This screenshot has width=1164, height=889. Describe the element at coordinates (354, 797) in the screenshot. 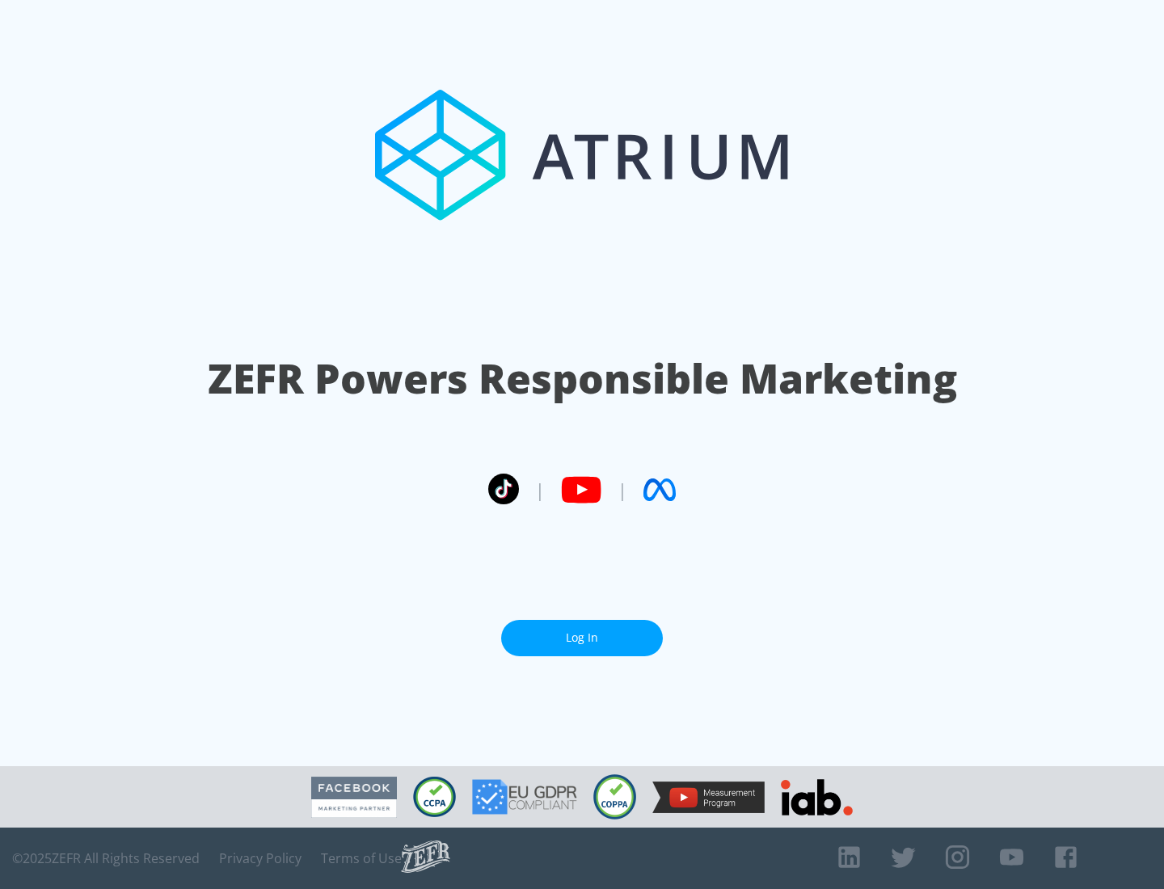

I see `img: Facebook Marketing Partner` at that location.